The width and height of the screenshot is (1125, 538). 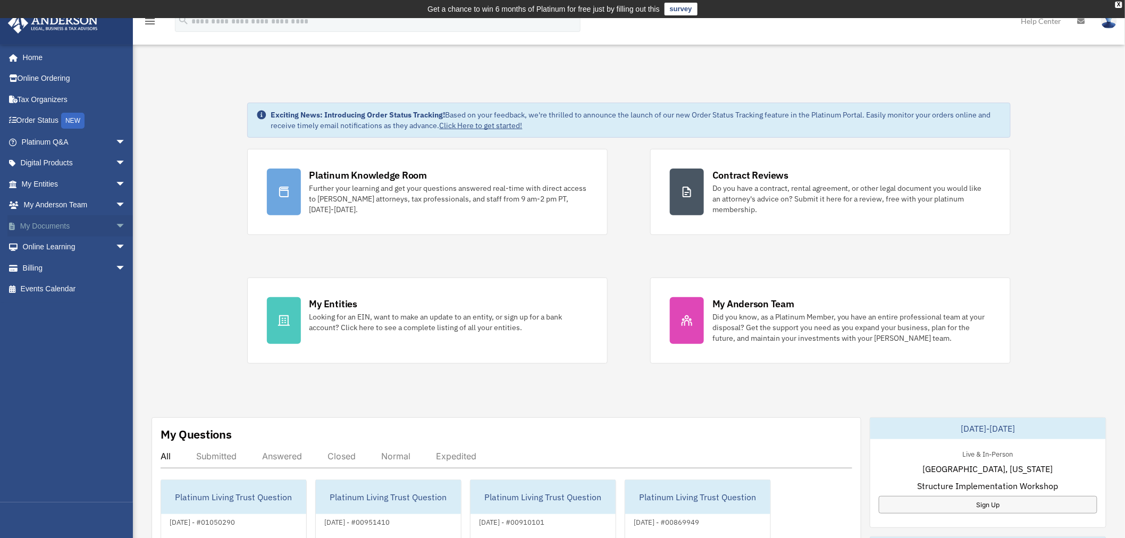 What do you see at coordinates (358, 115) in the screenshot?
I see `strong: Exciting News: Introducing Order Status Tracking!` at bounding box center [358, 115].